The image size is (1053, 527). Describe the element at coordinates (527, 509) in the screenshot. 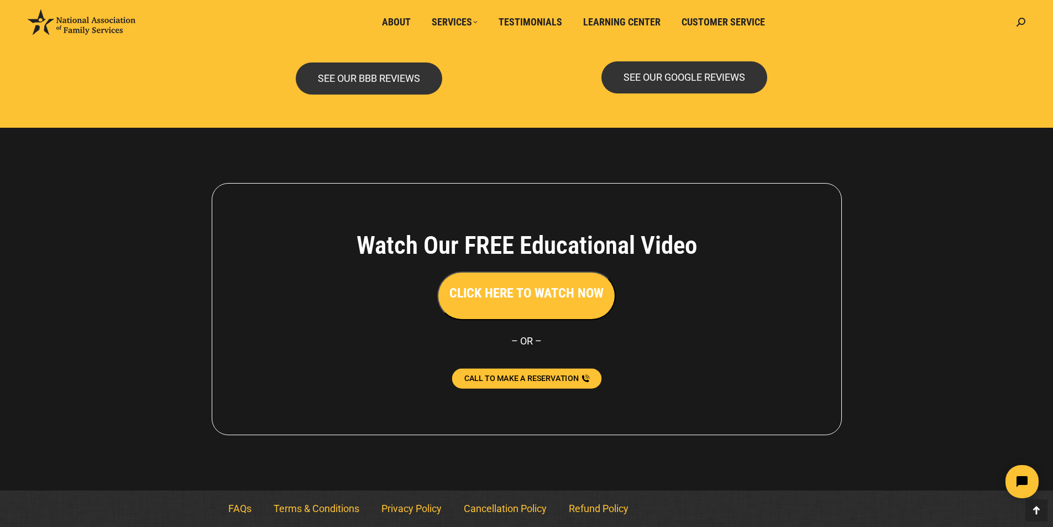

I see `nav: Menu` at that location.